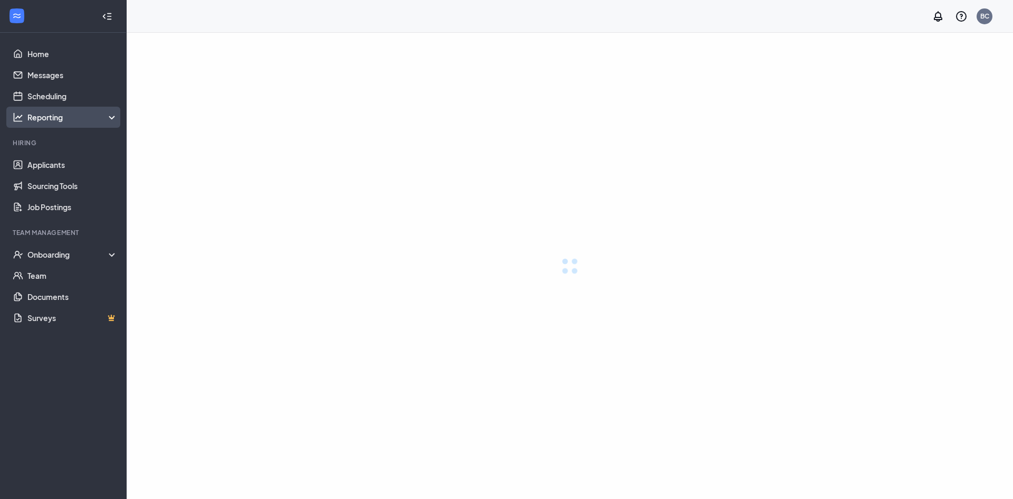 The width and height of the screenshot is (1013, 499). I want to click on svg: Analysis, so click(18, 117).